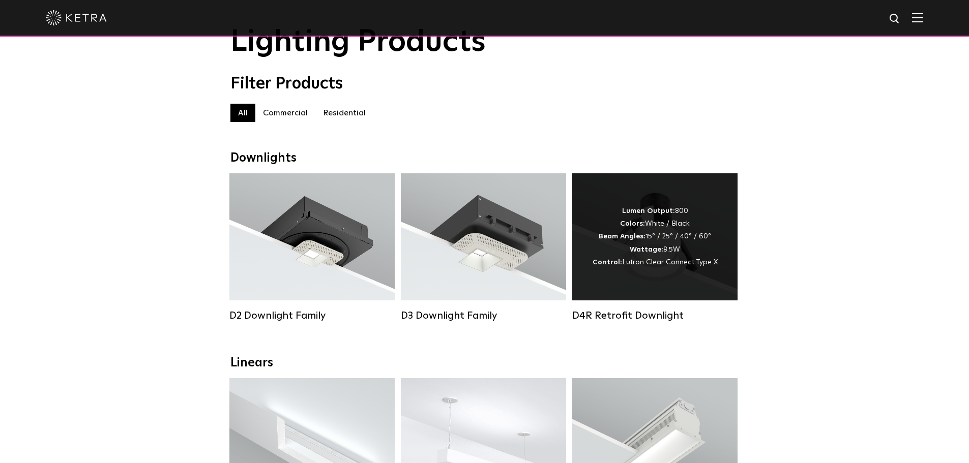 The height and width of the screenshot is (463, 969). What do you see at coordinates (483, 316) in the screenshot?
I see `div: D3 Downlight Family` at bounding box center [483, 316].